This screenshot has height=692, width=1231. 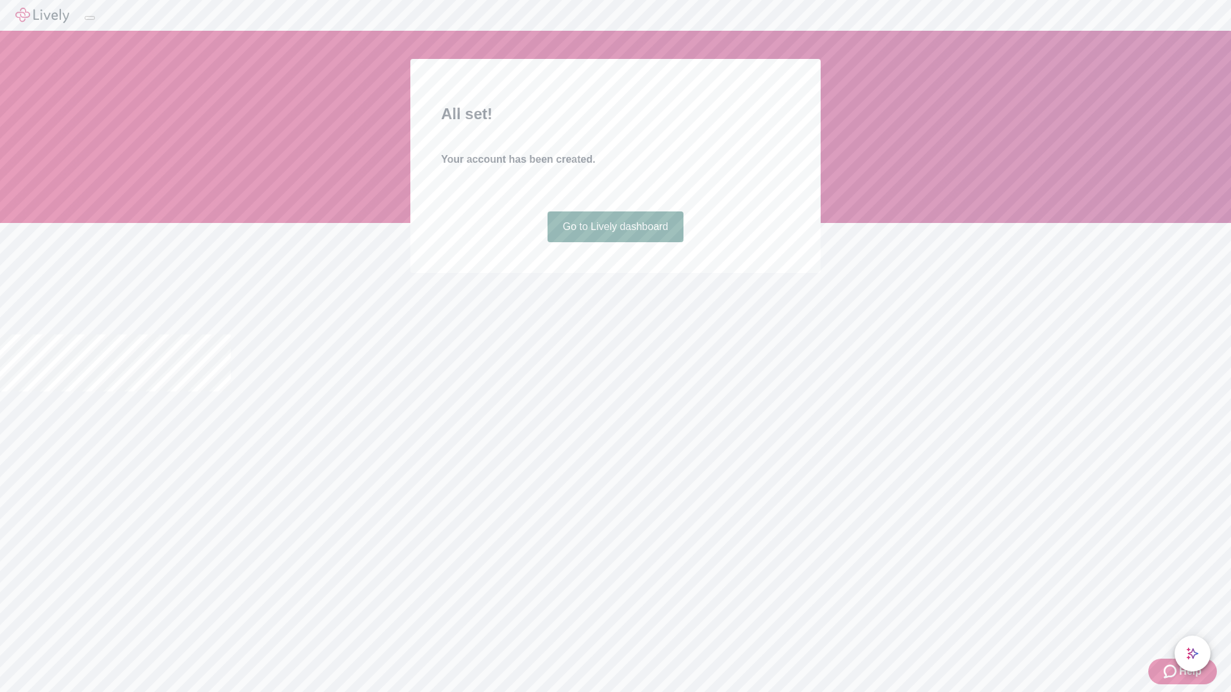 I want to click on span: Help, so click(x=1190, y=672).